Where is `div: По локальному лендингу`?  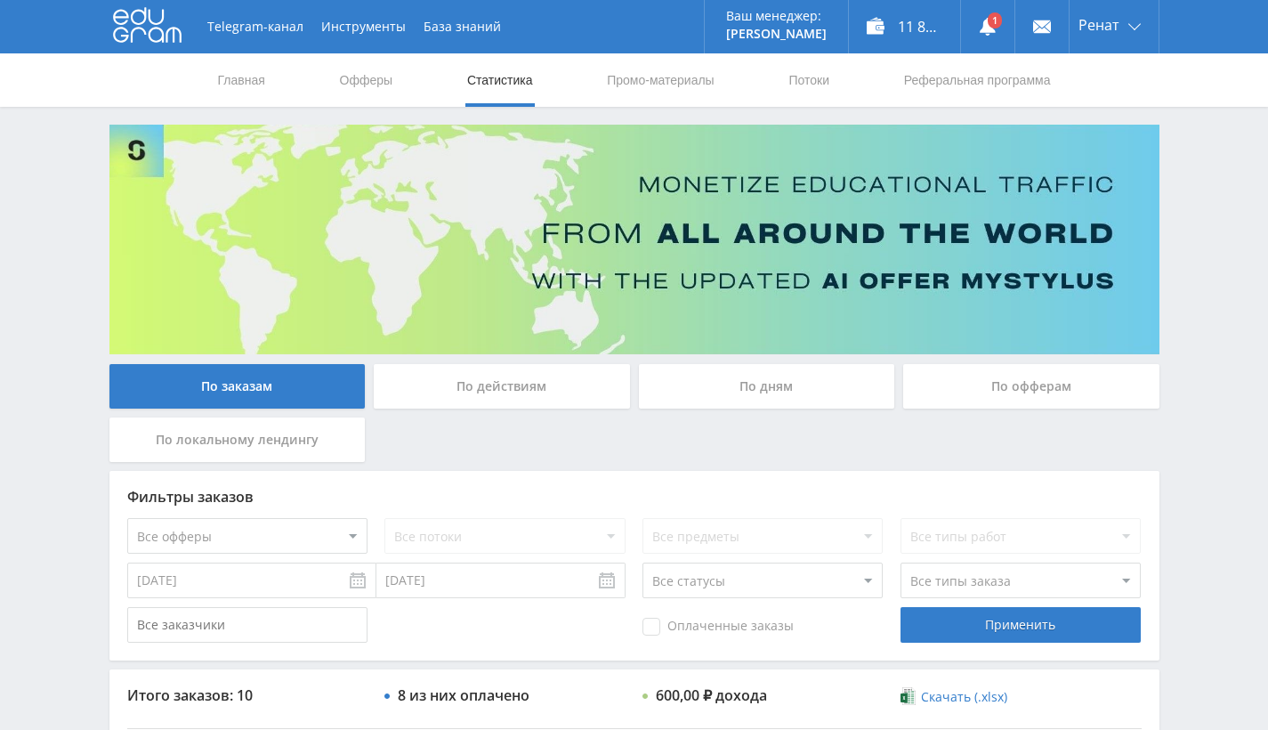
div: По локальному лендингу is located at coordinates (238, 440).